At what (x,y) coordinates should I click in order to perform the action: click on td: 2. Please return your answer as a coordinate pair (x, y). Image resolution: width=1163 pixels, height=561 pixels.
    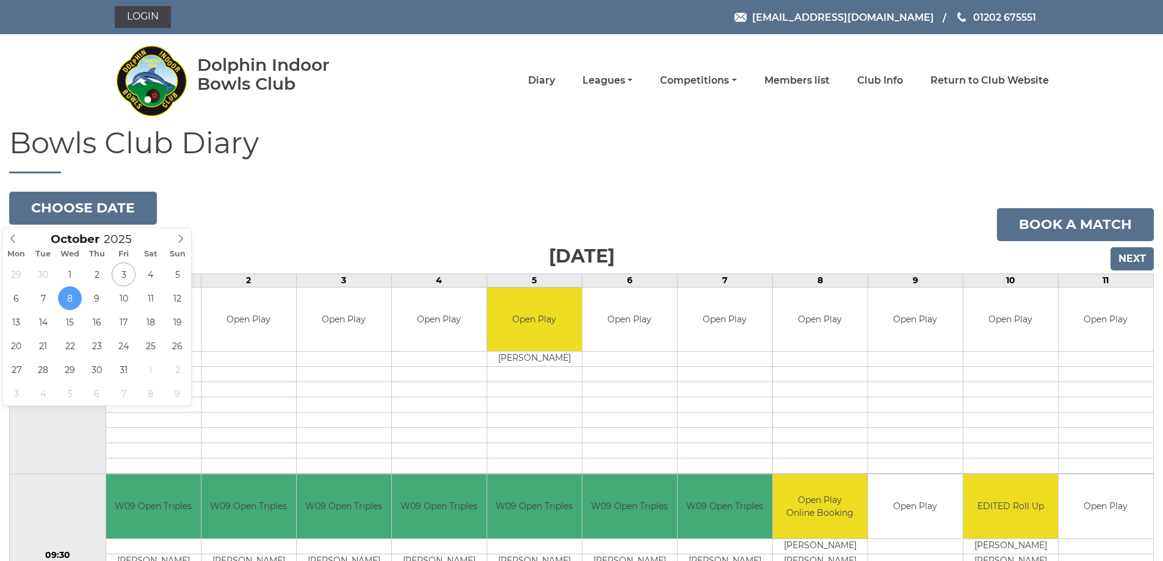
    Looking at the image, I should click on (248, 280).